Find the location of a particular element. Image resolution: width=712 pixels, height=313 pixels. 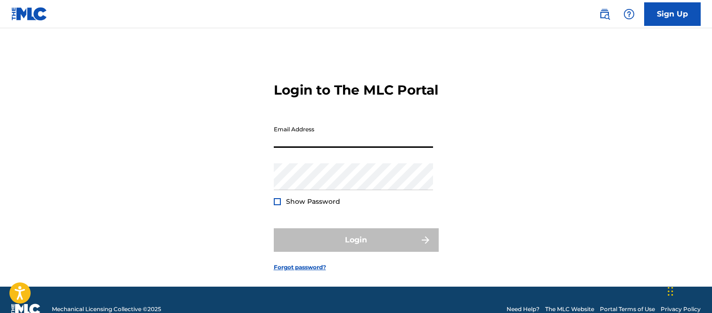

img: MLC Logo is located at coordinates (29, 14).